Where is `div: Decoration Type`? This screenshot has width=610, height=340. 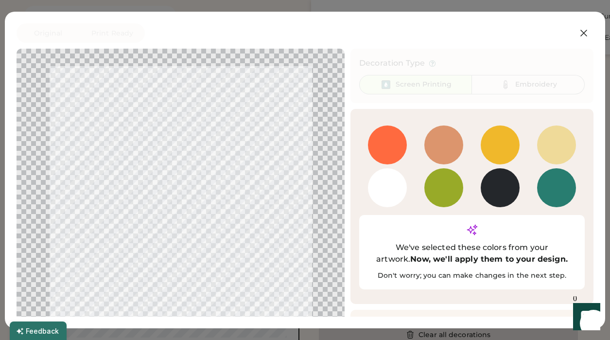
div: Decoration Type is located at coordinates (392, 63).